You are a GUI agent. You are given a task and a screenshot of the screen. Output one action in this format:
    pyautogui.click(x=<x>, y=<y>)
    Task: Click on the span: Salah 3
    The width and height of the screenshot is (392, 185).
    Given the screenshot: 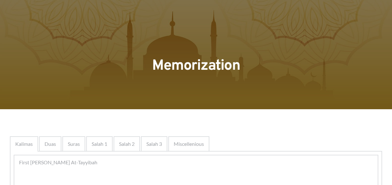 What is the action you would take?
    pyautogui.click(x=154, y=144)
    